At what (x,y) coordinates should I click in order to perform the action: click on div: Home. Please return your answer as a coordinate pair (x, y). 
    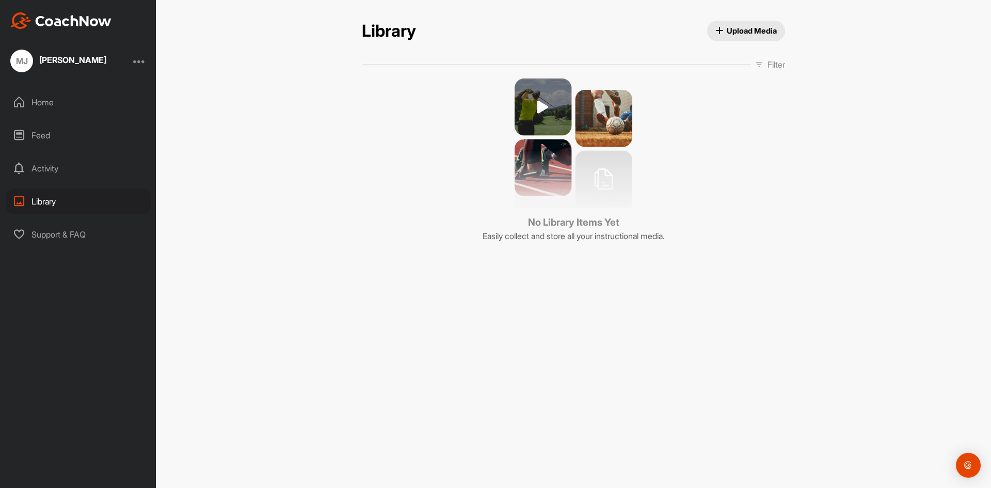
    Looking at the image, I should click on (78, 102).